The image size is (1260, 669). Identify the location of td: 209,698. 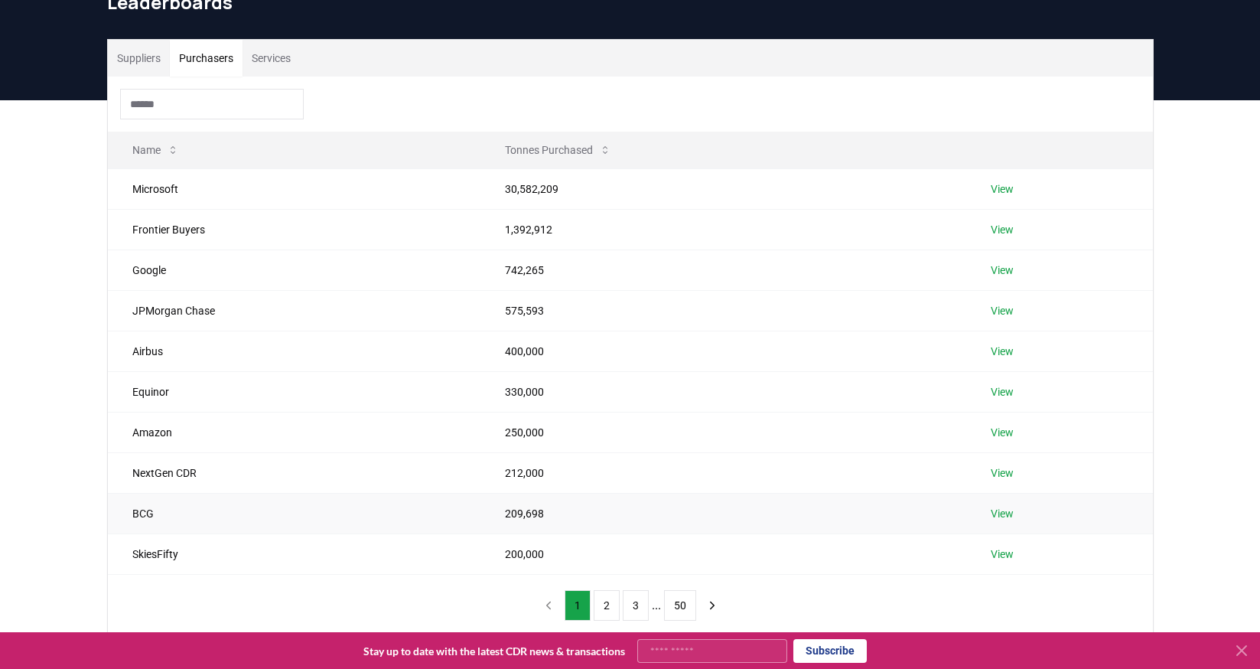
(723, 513).